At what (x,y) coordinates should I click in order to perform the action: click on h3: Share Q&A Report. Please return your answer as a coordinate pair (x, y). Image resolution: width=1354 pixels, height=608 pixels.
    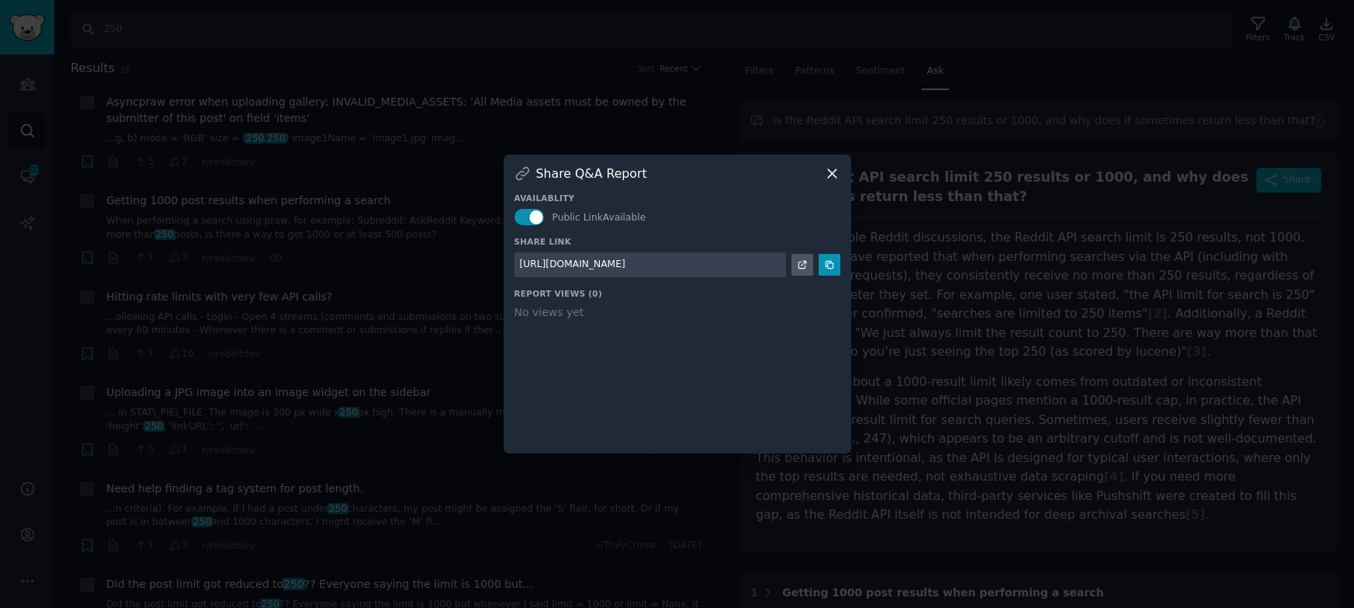
    Looking at the image, I should click on (591, 173).